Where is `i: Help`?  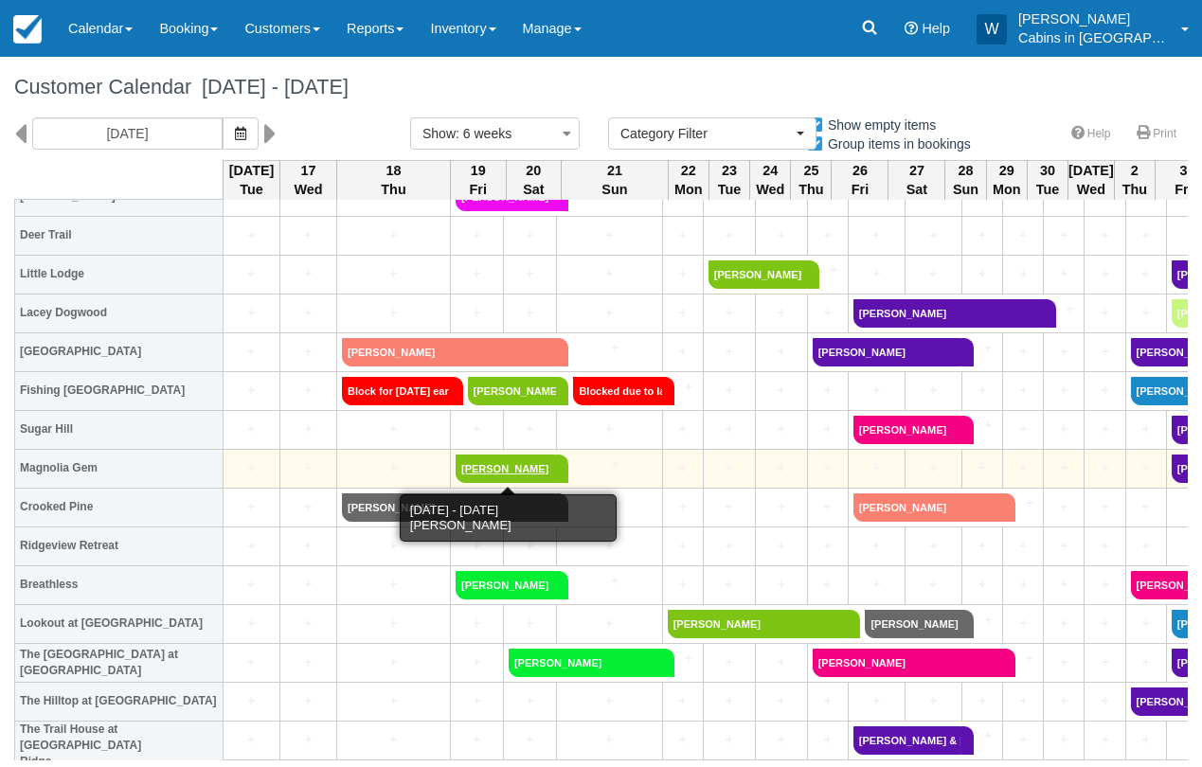
i: Help is located at coordinates (911, 28).